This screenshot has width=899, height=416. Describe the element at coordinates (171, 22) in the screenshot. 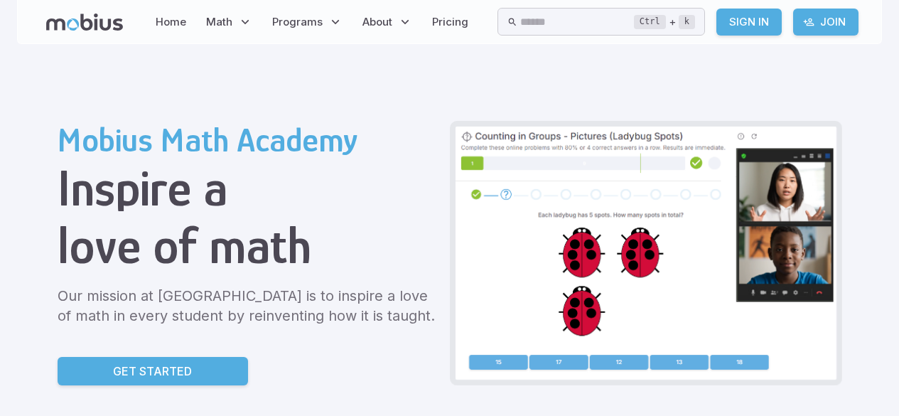

I see `a: Home` at that location.